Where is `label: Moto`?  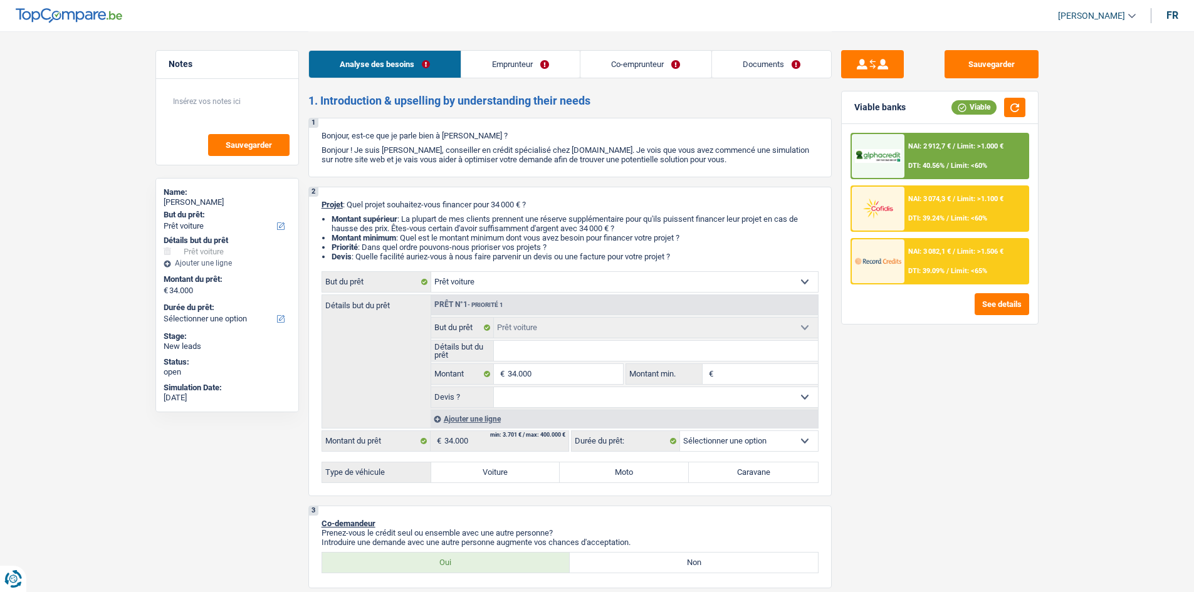
label: Moto is located at coordinates (624, 472).